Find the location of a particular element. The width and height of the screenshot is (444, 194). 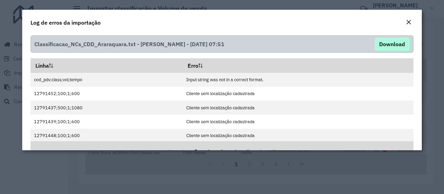

button: 5 is located at coordinates (248, 151).